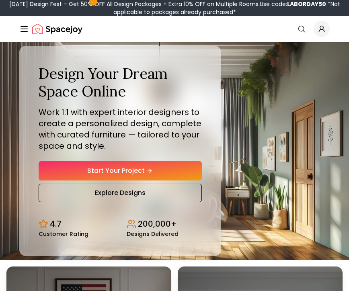  Describe the element at coordinates (120, 193) in the screenshot. I see `a: Explore Designs` at that location.